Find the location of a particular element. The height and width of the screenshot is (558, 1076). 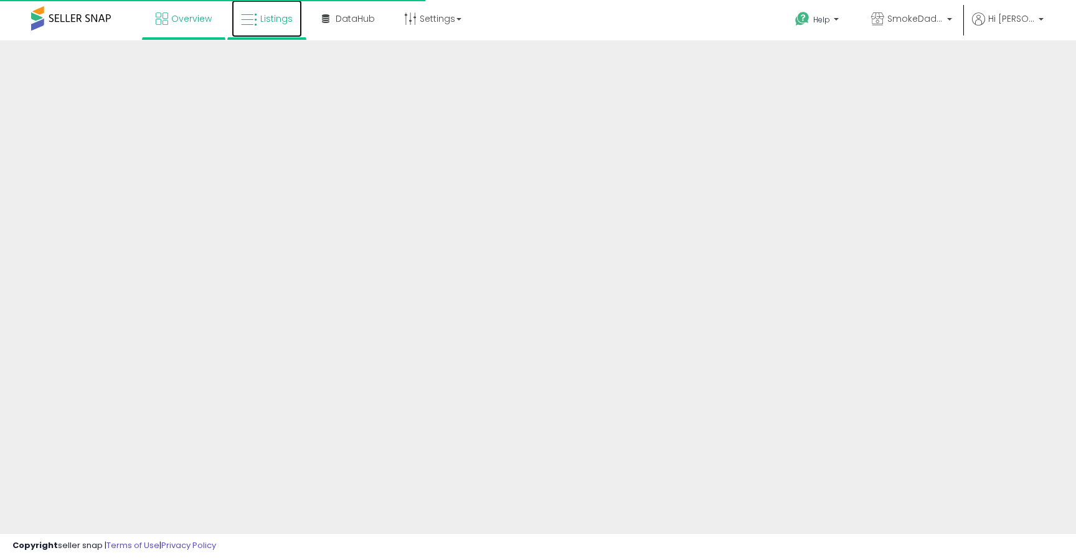

div: seller snap | | is located at coordinates (114, 546).